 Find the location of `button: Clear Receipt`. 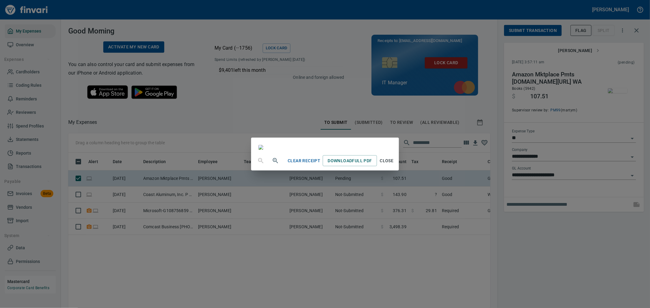

button: Clear Receipt is located at coordinates (304, 161).